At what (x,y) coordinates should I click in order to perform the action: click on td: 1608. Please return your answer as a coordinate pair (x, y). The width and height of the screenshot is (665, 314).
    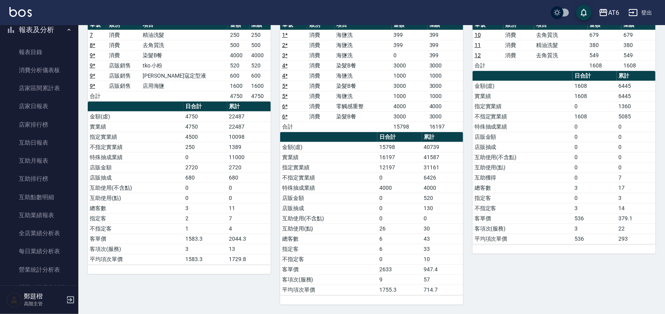
    Looking at the image, I should click on (638, 65).